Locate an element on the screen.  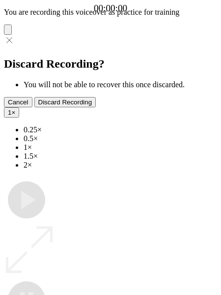
button: Cancel is located at coordinates (18, 102).